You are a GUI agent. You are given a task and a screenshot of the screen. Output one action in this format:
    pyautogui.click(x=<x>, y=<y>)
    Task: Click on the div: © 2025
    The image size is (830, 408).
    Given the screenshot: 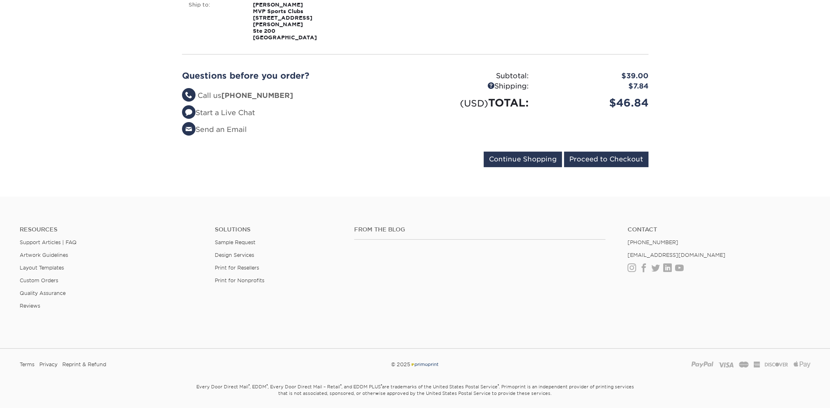 What is the action you would take?
    pyautogui.click(x=415, y=365)
    